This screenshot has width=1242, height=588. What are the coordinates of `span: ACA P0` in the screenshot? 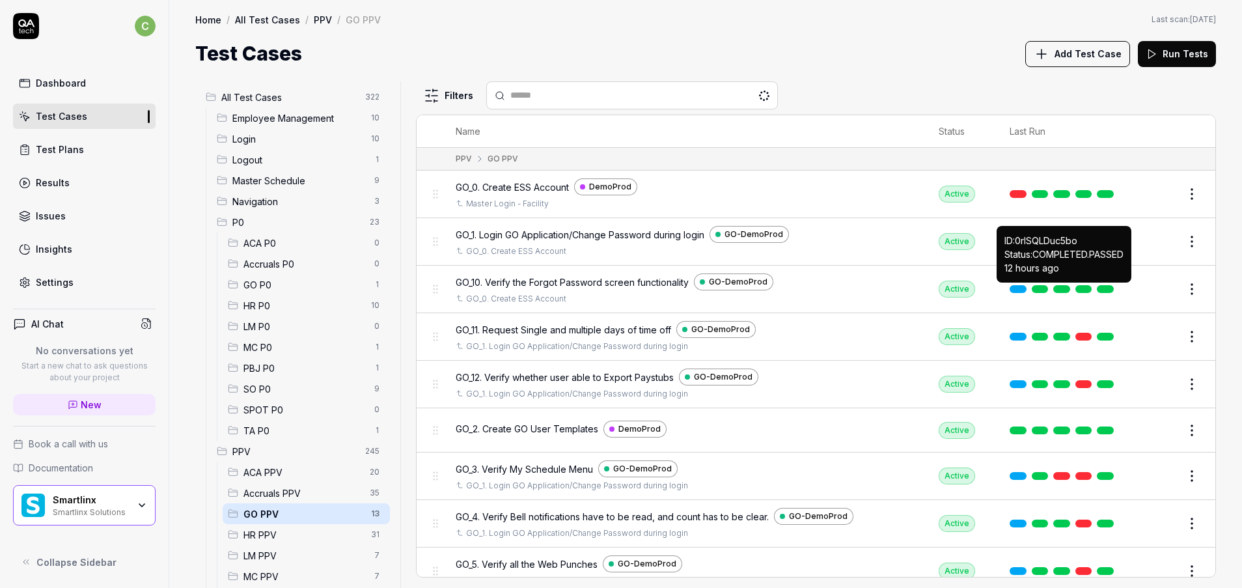 It's located at (305, 243).